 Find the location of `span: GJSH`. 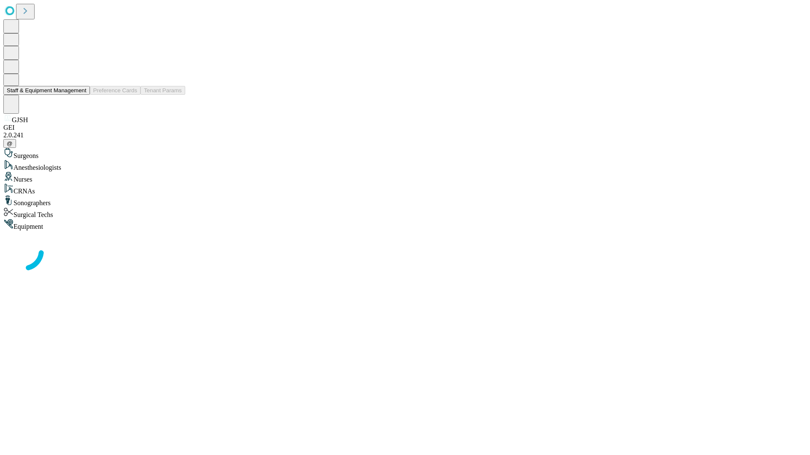

span: GJSH is located at coordinates (20, 120).